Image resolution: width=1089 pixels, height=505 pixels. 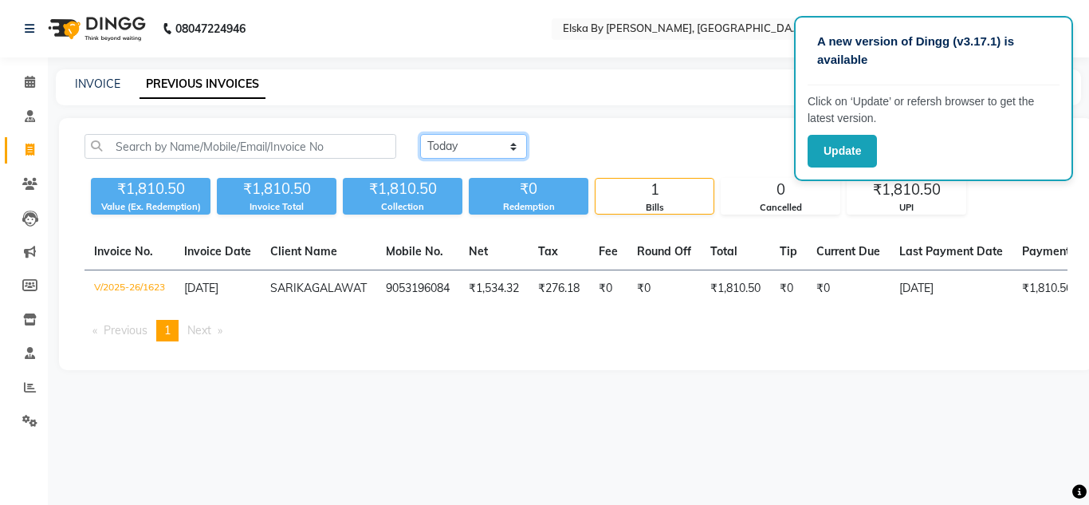 I want to click on span: Net, so click(x=478, y=251).